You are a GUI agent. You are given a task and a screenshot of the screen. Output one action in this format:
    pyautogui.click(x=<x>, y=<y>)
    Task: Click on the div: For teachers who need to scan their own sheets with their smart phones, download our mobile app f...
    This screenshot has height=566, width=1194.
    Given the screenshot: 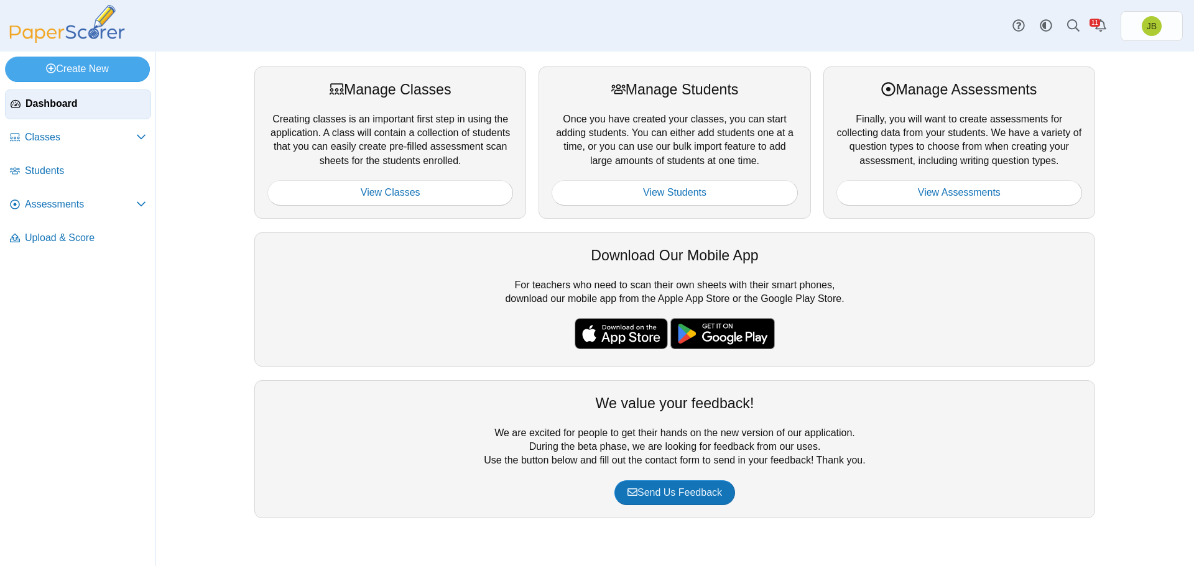 What is the action you would take?
    pyautogui.click(x=675, y=300)
    